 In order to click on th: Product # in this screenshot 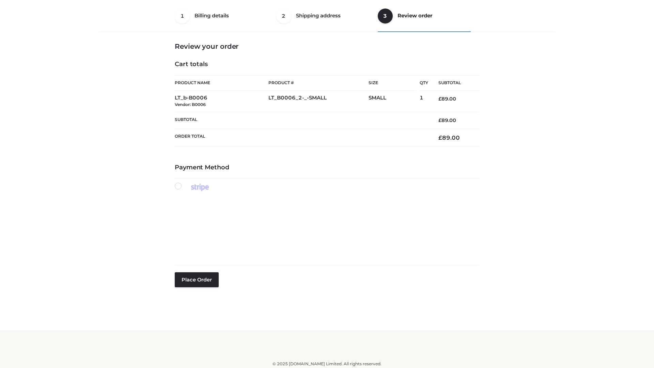, I will do `click(318, 83)`.